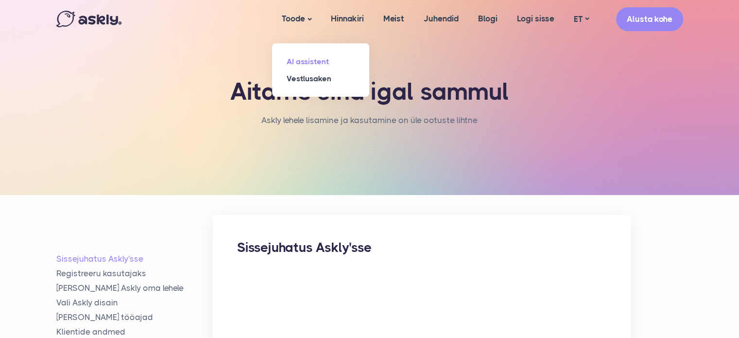  Describe the element at coordinates (321, 78) in the screenshot. I see `a: Vestlusaken` at that location.